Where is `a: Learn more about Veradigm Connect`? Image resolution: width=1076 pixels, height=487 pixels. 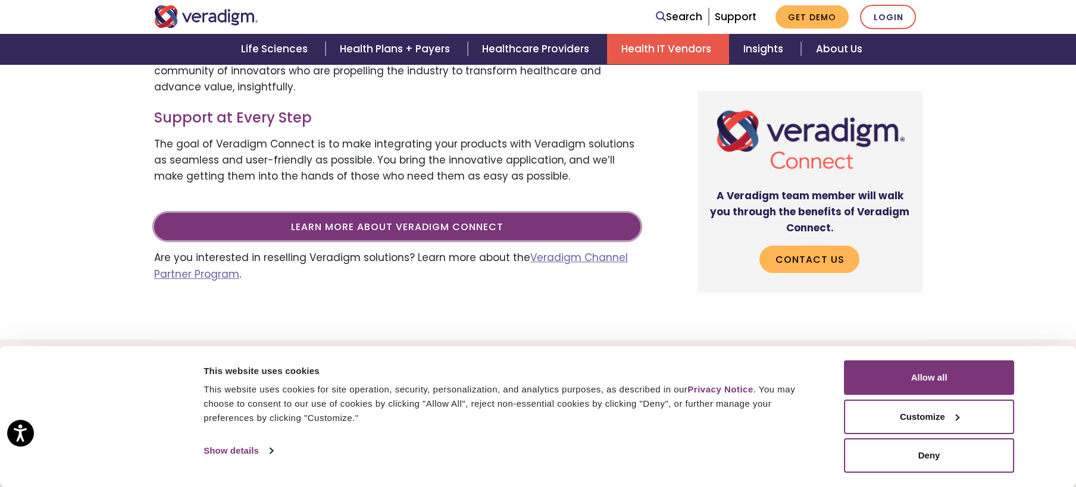
a: Learn more about Veradigm Connect is located at coordinates (397, 227).